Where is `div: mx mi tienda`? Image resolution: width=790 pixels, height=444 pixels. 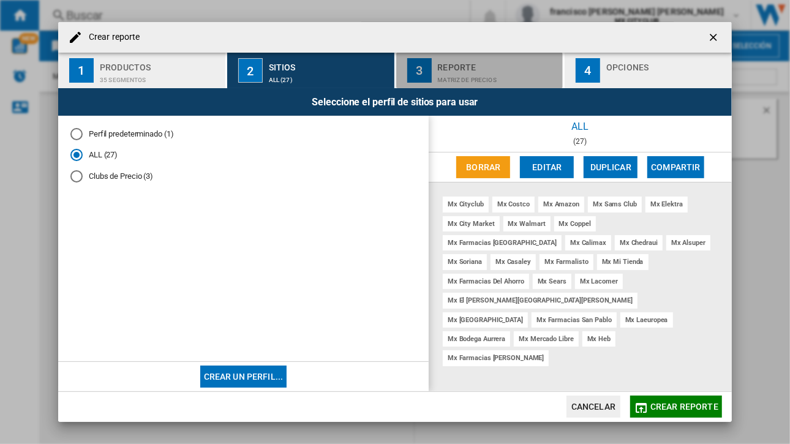
div: mx mi tienda is located at coordinates (623, 261).